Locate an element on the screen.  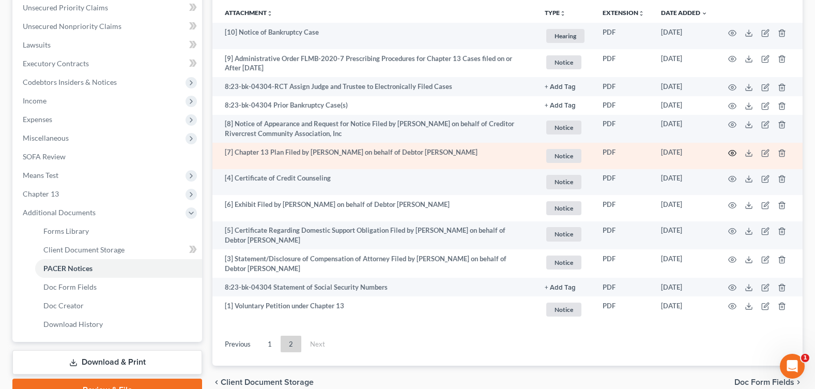
span: Additional Documents is located at coordinates (59, 212).